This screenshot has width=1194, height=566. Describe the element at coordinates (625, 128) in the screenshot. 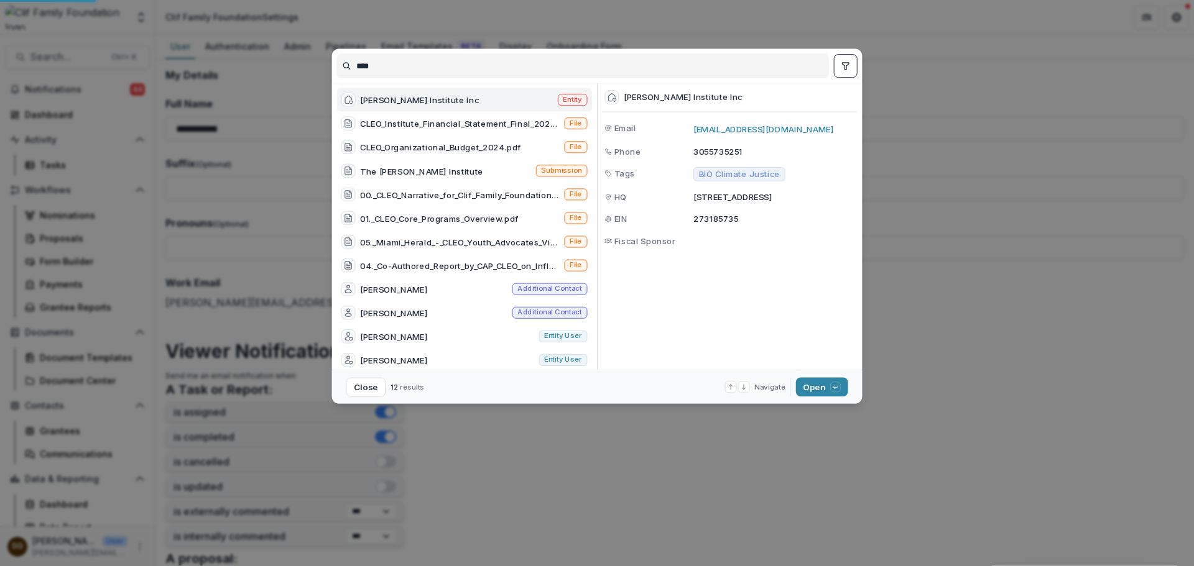

I see `span: Email` at that location.